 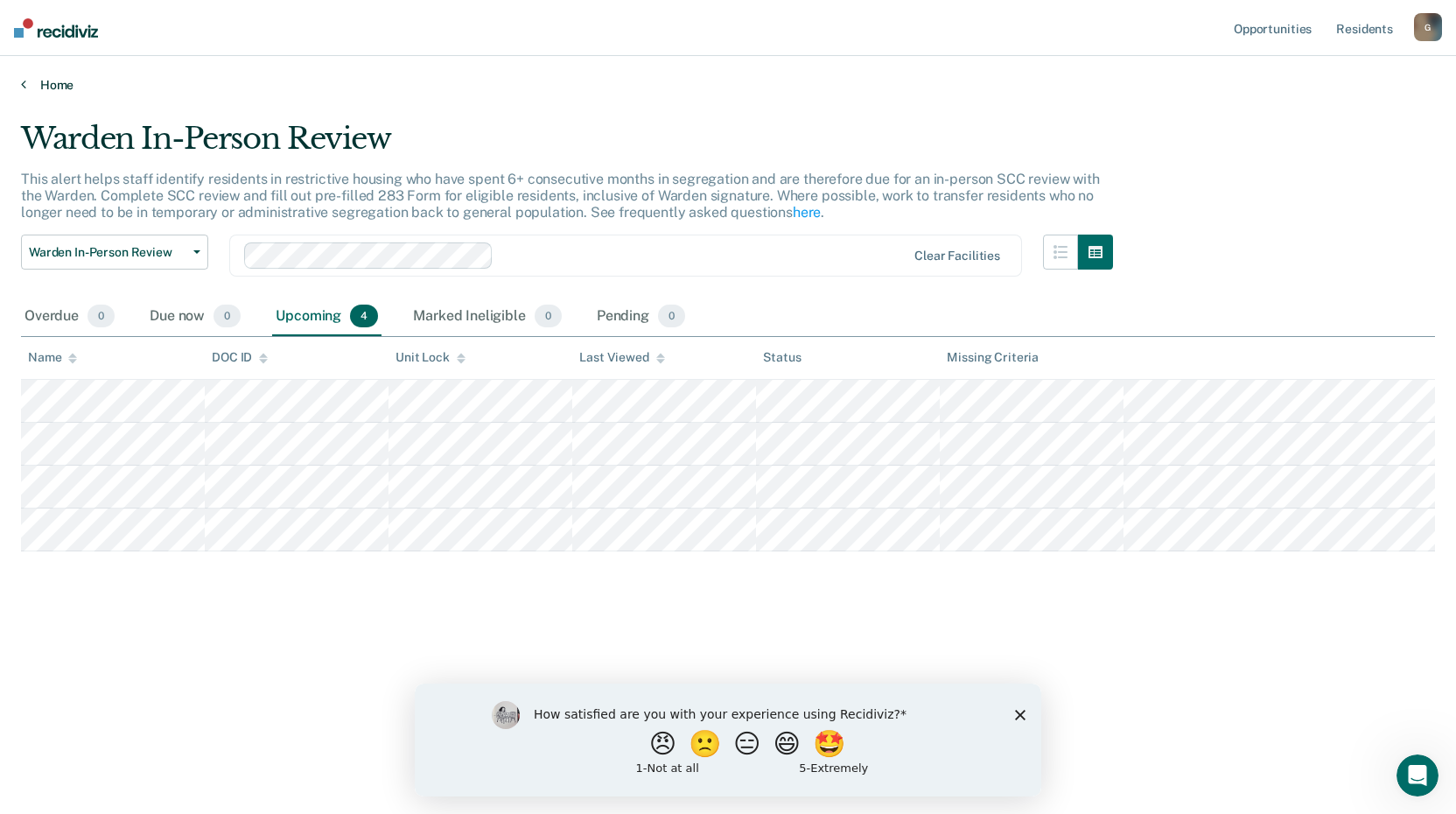 What do you see at coordinates (416, 61) in the screenshot?
I see `button: 5` at bounding box center [416, 61].